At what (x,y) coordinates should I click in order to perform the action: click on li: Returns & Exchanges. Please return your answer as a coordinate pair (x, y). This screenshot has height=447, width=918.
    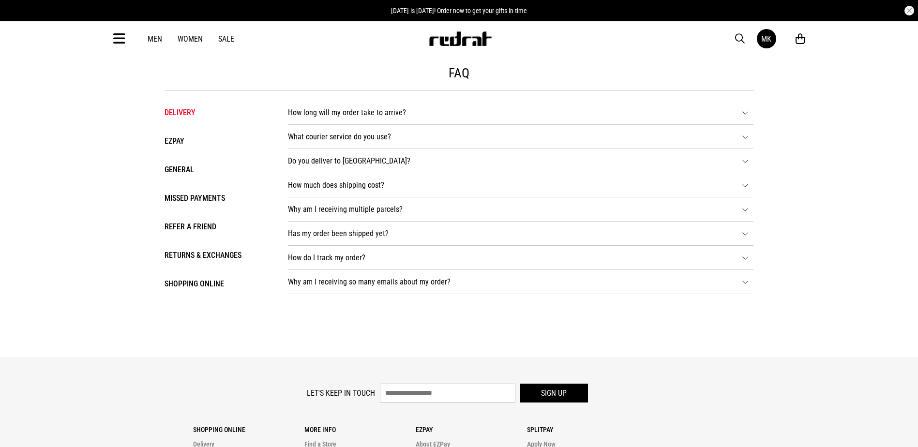
    Looking at the image, I should click on (216, 255).